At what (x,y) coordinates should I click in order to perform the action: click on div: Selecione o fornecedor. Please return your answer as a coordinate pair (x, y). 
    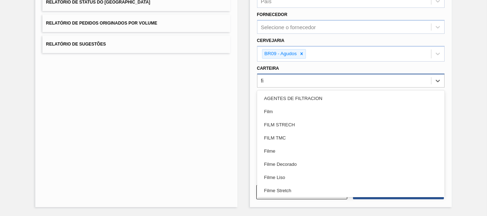
    Looking at the image, I should click on (288, 27).